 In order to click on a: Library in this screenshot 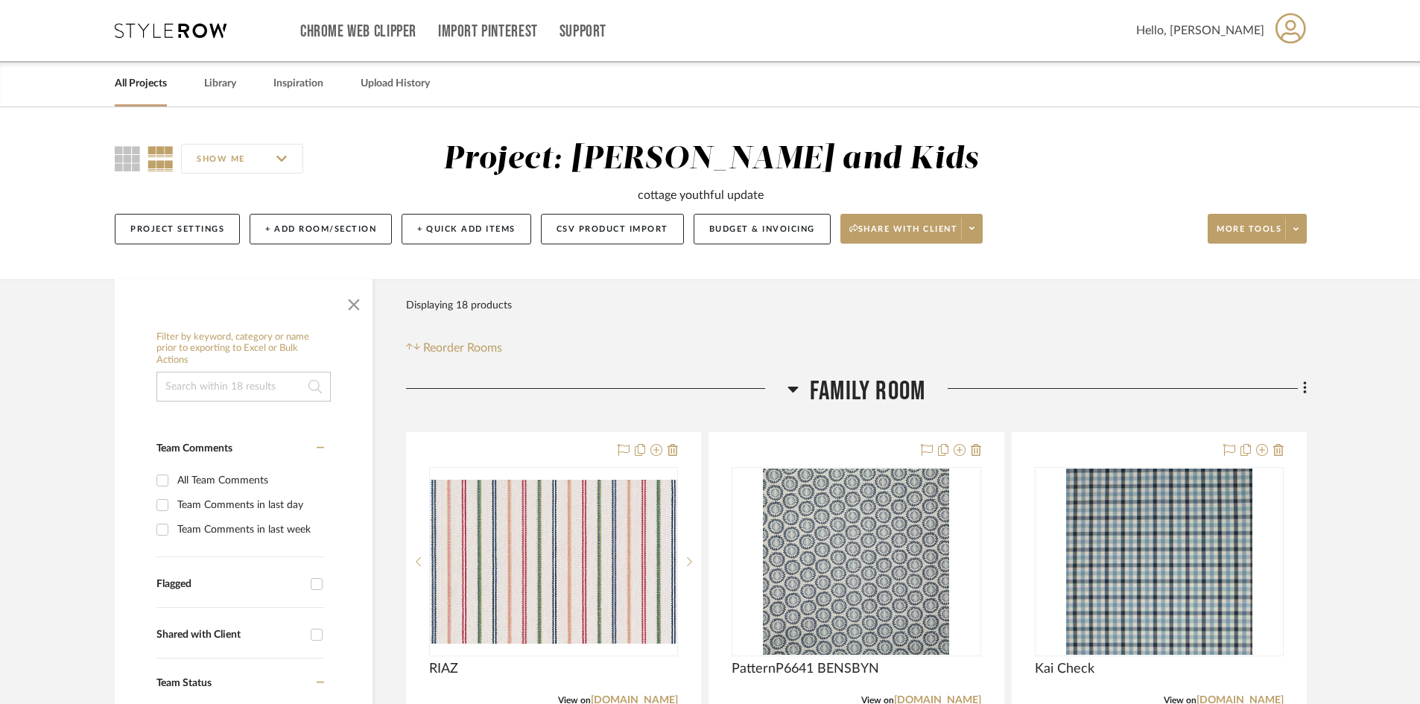, I will do `click(220, 83)`.